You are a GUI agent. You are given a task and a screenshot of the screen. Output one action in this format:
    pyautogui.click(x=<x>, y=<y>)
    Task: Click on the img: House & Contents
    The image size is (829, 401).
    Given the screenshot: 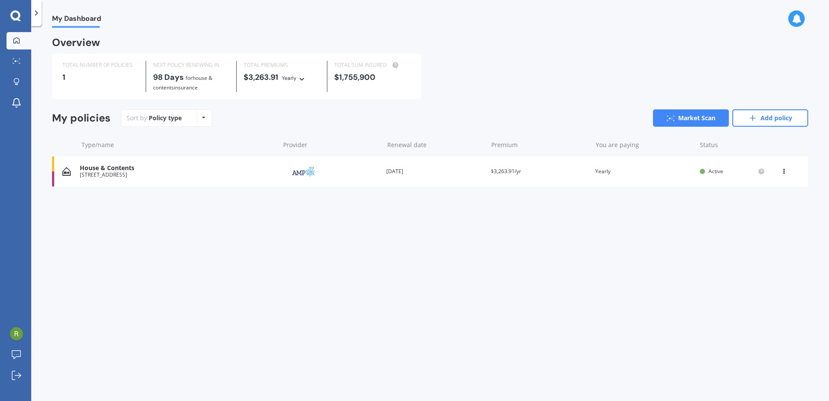 What is the action you would take?
    pyautogui.click(x=66, y=171)
    